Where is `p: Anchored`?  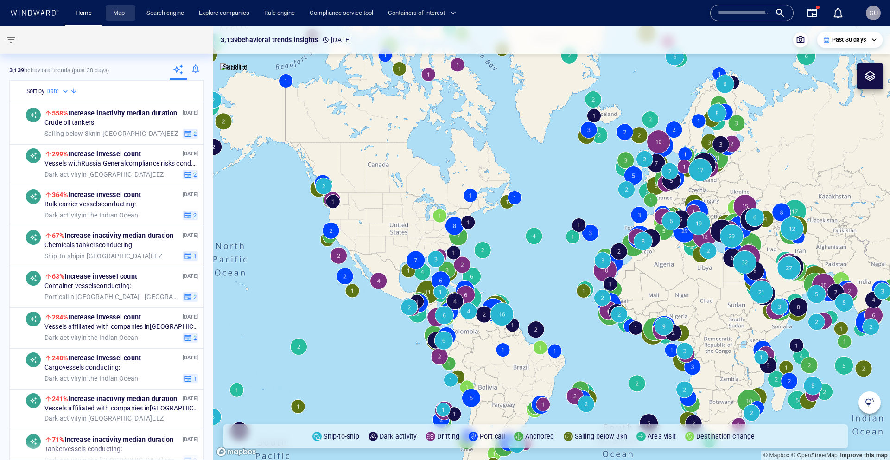 p: Anchored is located at coordinates (539, 436).